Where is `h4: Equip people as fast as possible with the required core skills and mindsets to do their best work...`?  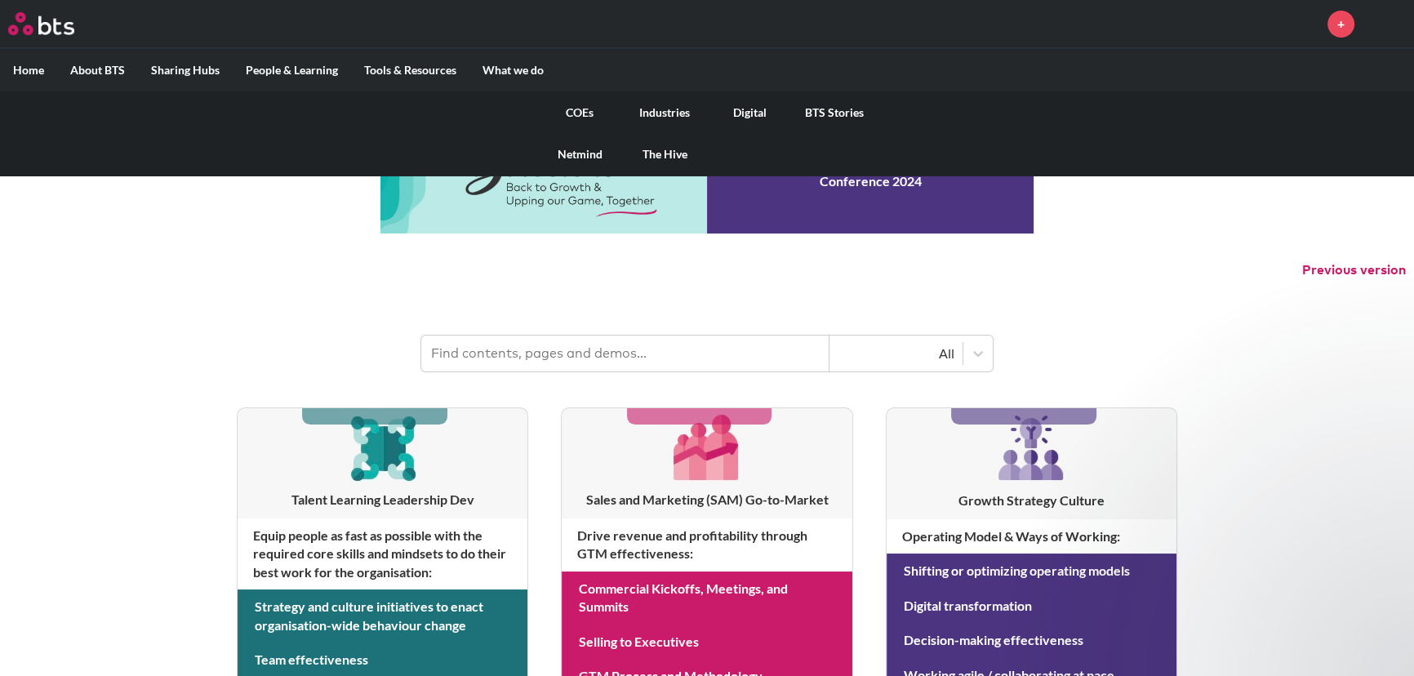
h4: Equip people as fast as possible with the required core skills and mindsets to do their best work... is located at coordinates (382, 554).